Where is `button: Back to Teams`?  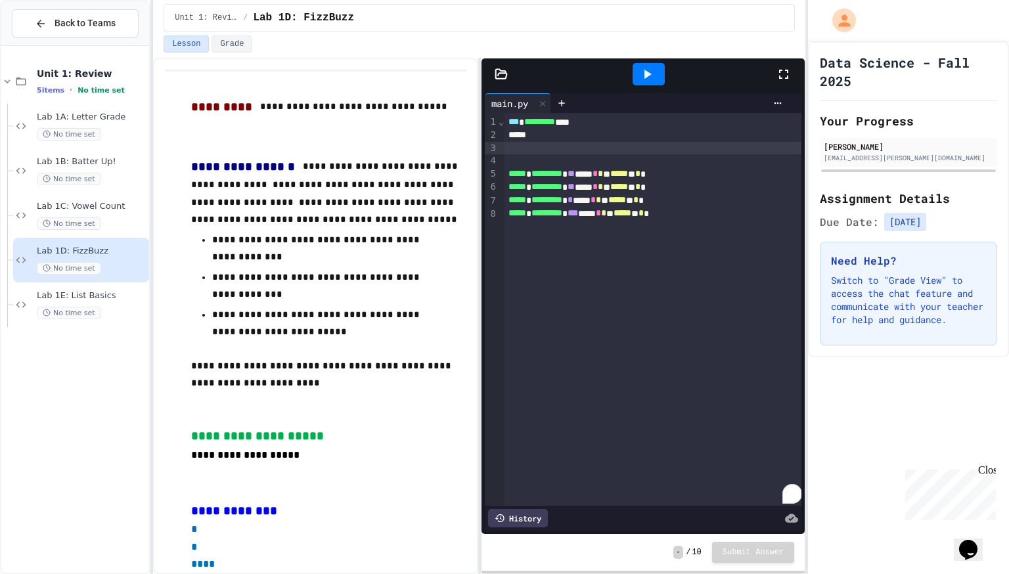 button: Back to Teams is located at coordinates (75, 23).